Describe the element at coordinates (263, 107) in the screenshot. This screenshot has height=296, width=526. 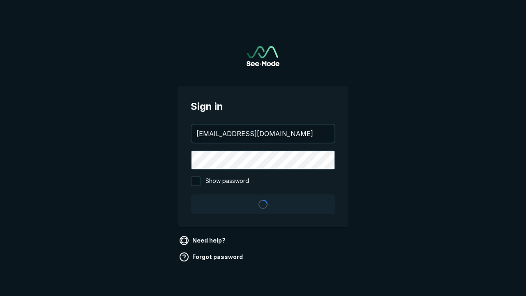
I see `span: Sign in` at that location.